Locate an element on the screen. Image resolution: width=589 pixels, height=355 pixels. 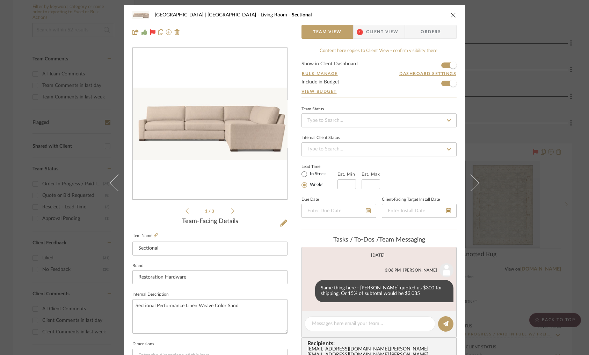
label: Dimensions is located at coordinates (143, 344).